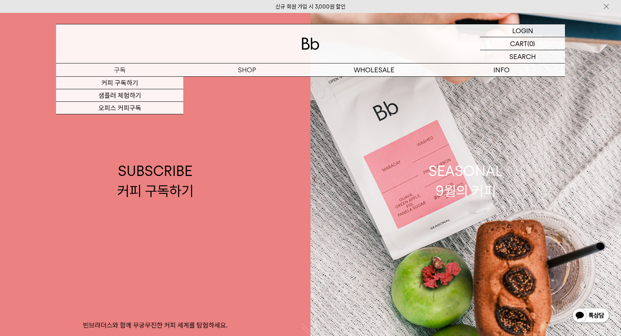 The image size is (621, 336). Describe the element at coordinates (374, 70) in the screenshot. I see `p: WHOLESALE` at that location.